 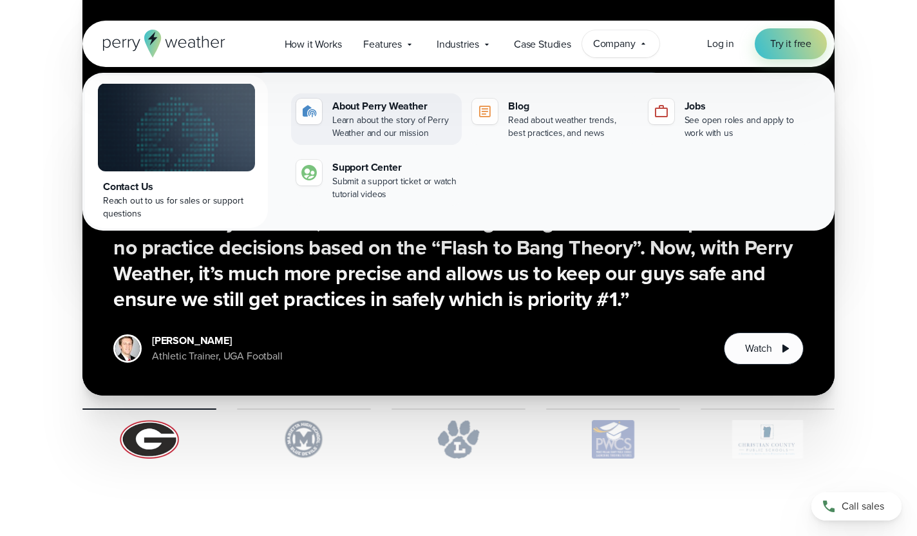 What do you see at coordinates (394, 106) in the screenshot?
I see `div: About Perry Weather` at bounding box center [394, 106].